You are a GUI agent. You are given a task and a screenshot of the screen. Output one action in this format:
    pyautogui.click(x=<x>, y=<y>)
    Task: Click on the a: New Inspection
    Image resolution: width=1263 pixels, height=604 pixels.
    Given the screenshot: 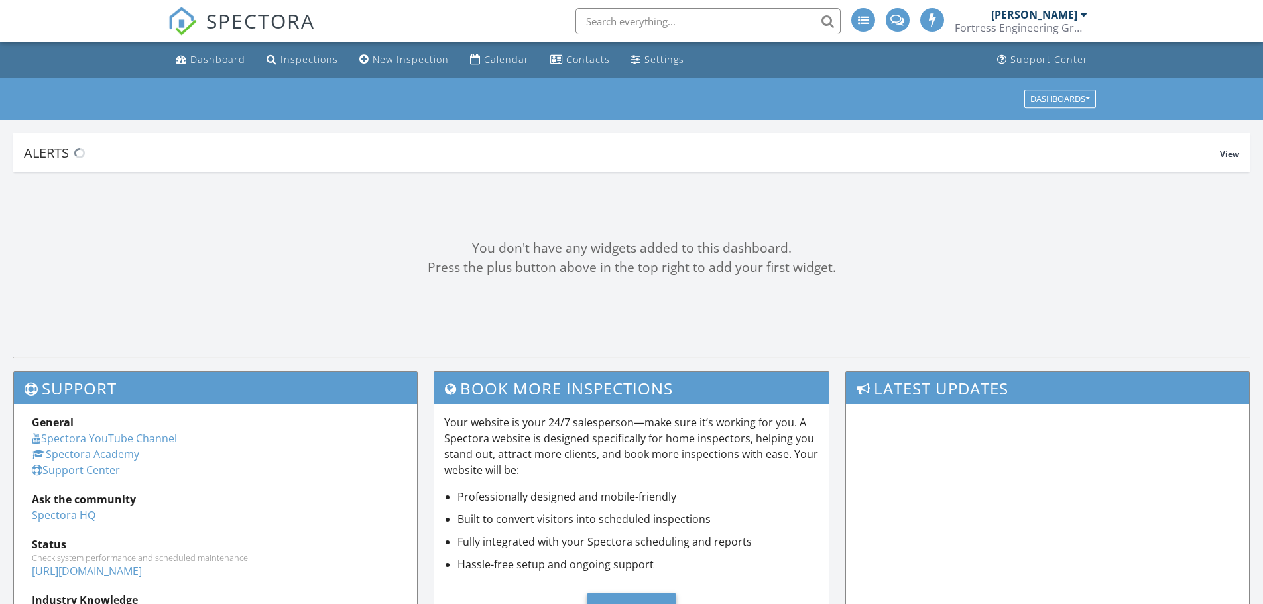 What is the action you would take?
    pyautogui.click(x=404, y=60)
    